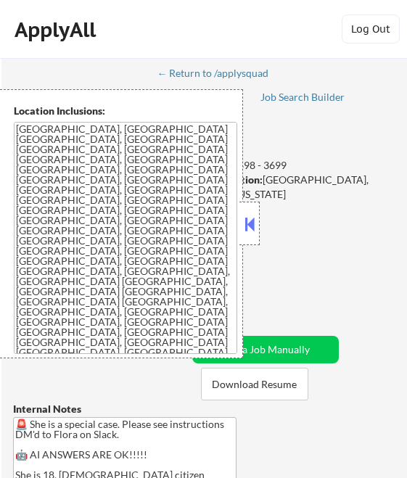  Describe the element at coordinates (303, 99) in the screenshot. I see `a: Job Search Builder` at that location.